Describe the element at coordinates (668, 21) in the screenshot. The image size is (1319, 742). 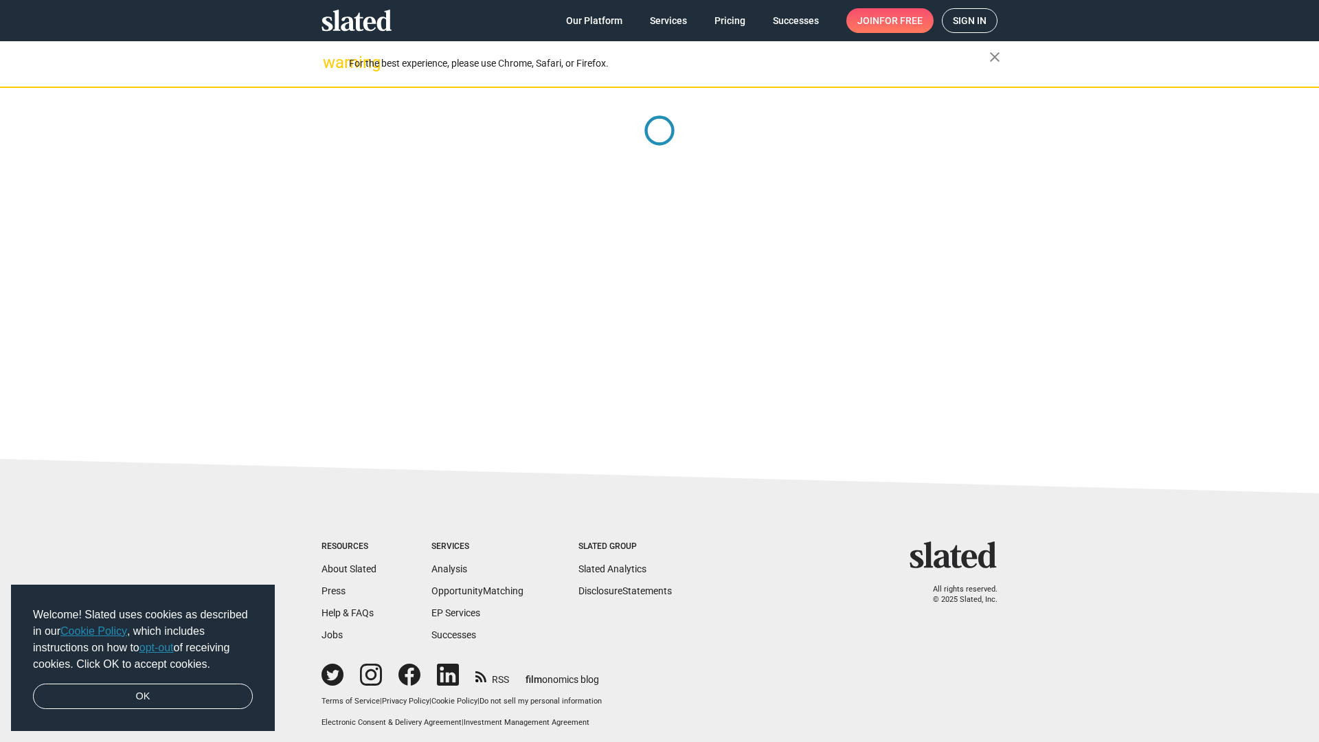
I see `a: Services` at that location.